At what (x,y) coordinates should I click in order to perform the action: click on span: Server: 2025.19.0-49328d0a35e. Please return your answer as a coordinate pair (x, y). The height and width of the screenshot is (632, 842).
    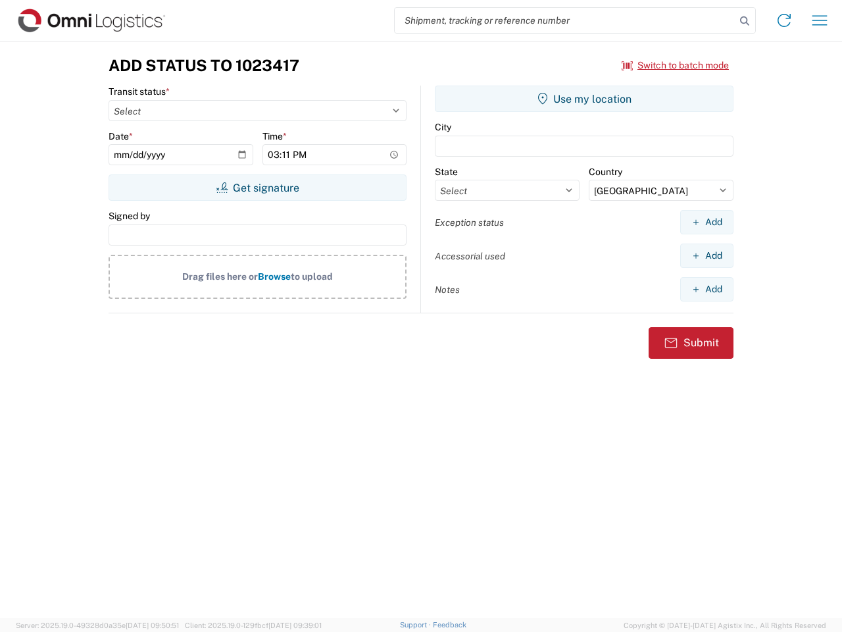
    Looking at the image, I should click on (97, 625).